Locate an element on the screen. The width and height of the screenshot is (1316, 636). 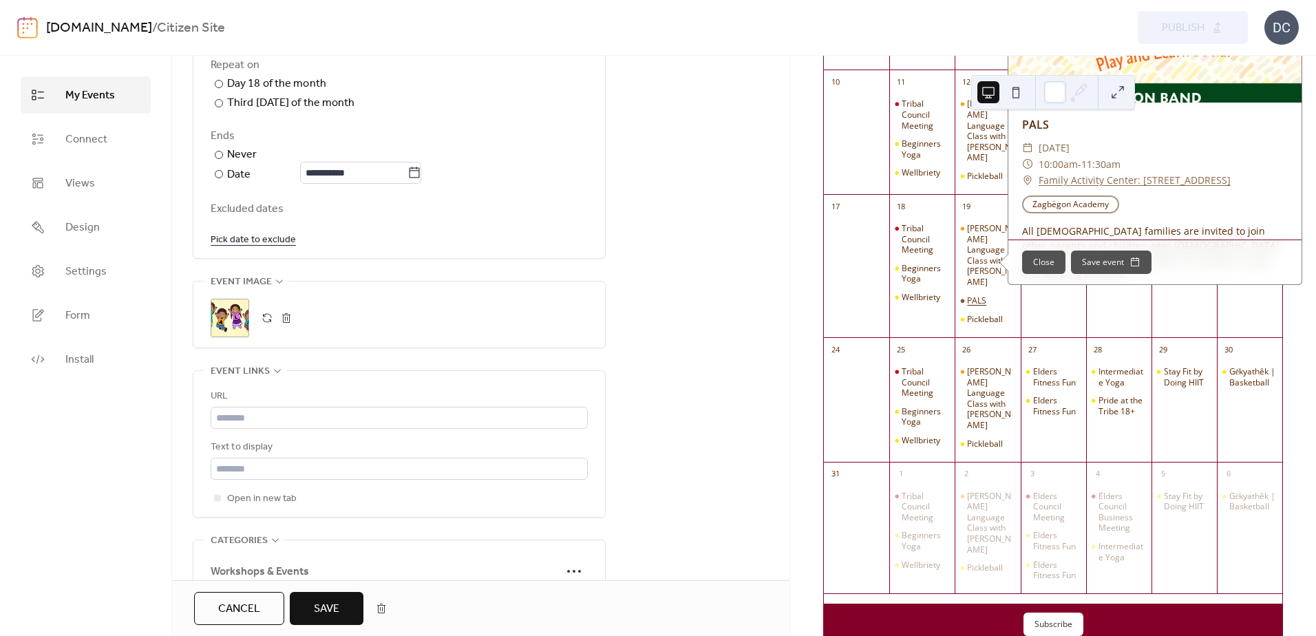
button: Save event is located at coordinates (1111, 262).